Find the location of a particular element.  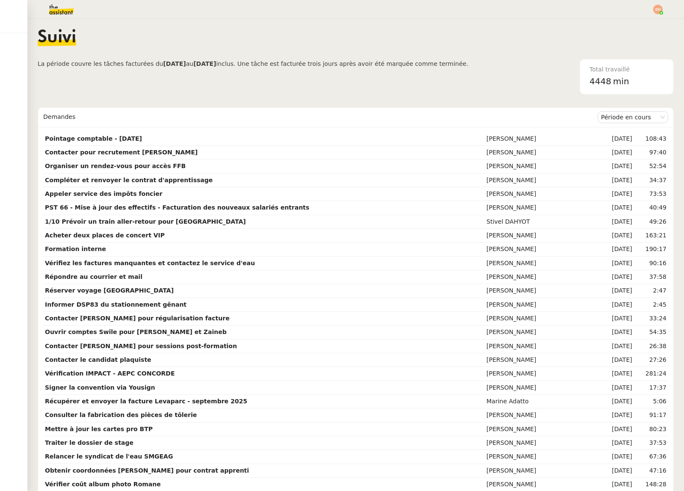

td: 33:24 is located at coordinates (651, 319).